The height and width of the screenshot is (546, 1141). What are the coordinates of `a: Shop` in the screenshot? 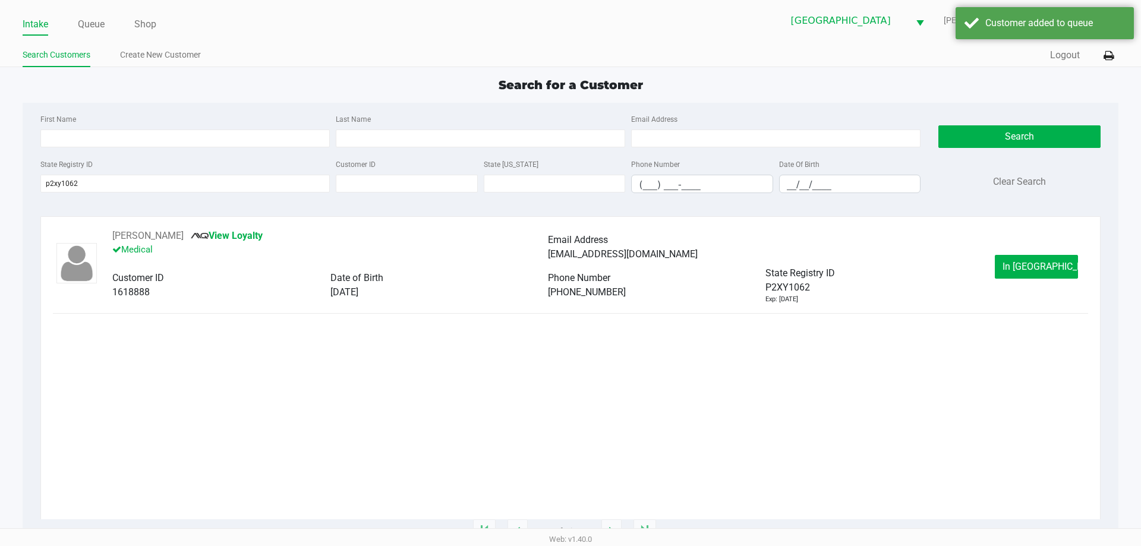 It's located at (145, 24).